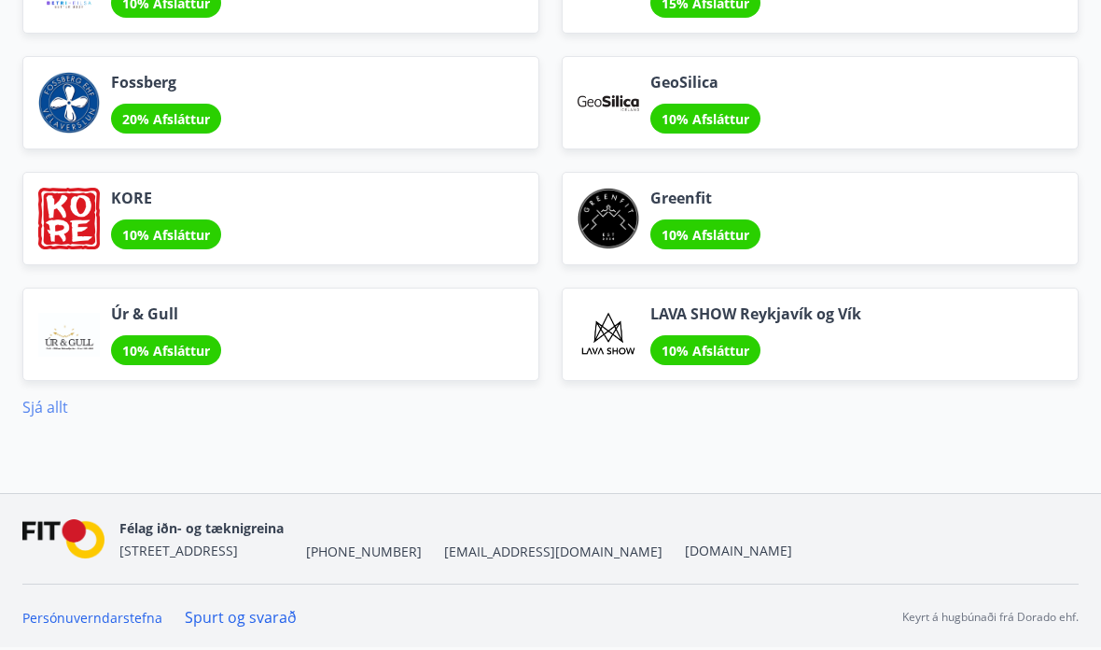  What do you see at coordinates (706, 198) in the screenshot?
I see `span: Greenfit` at bounding box center [706, 198].